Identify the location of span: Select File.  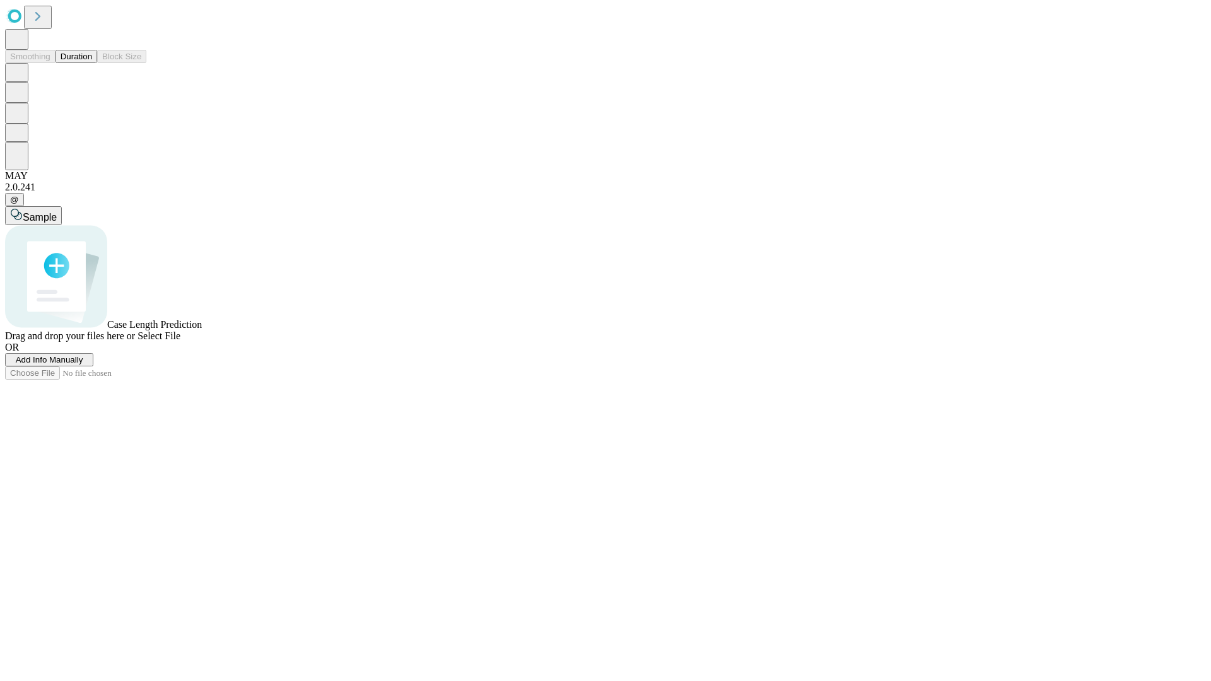
(159, 336).